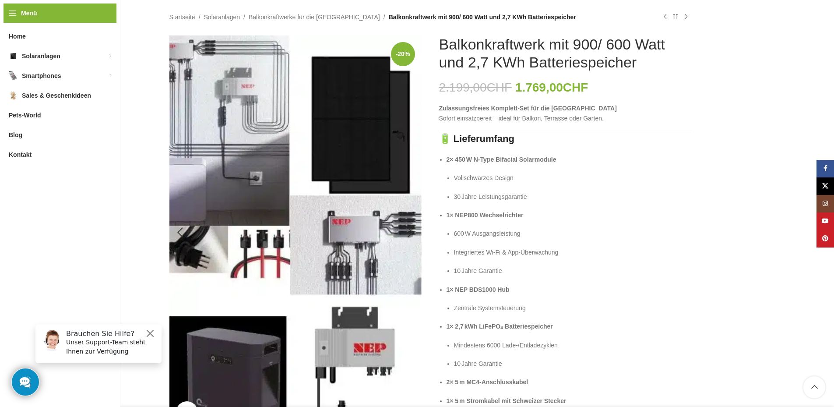 The height and width of the screenshot is (407, 834). Describe the element at coordinates (501, 159) in the screenshot. I see `strong: 2× 450 W N‑Type Bifacial Solarmodule` at that location.